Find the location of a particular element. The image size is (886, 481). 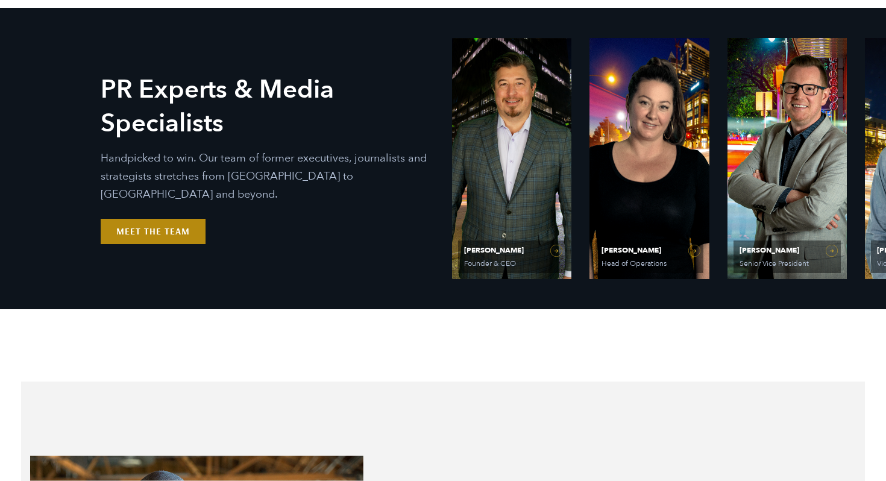

a: View Bio for Matt Grant is located at coordinates (787, 159).